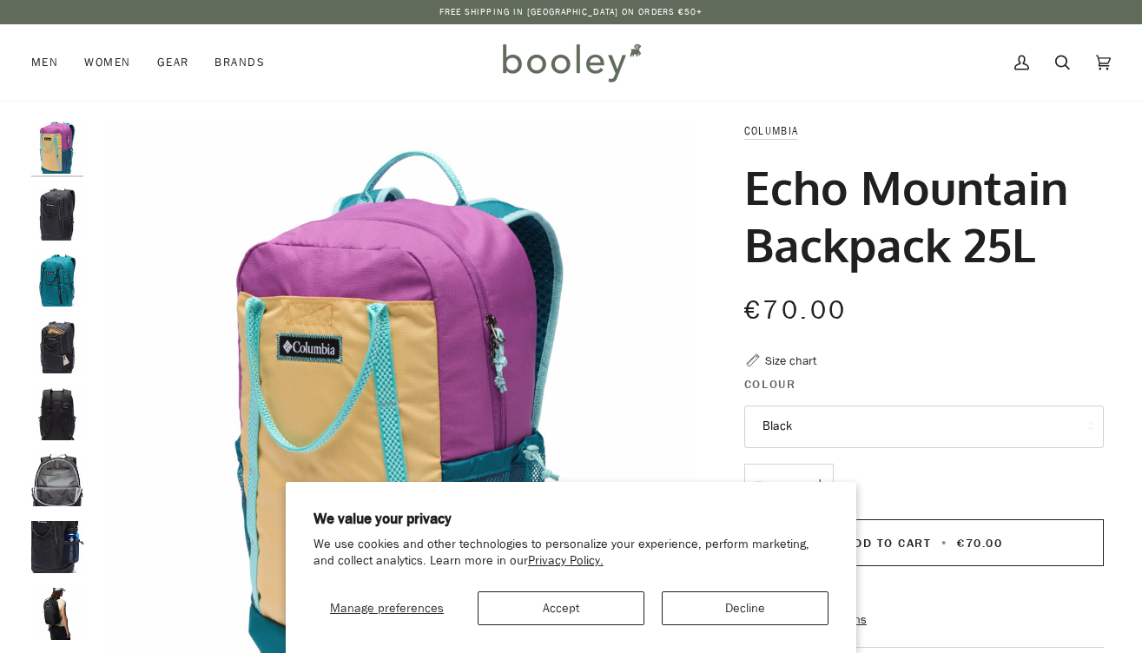 The width and height of the screenshot is (1142, 653). Describe the element at coordinates (924, 620) in the screenshot. I see `a: More payment options` at that location.